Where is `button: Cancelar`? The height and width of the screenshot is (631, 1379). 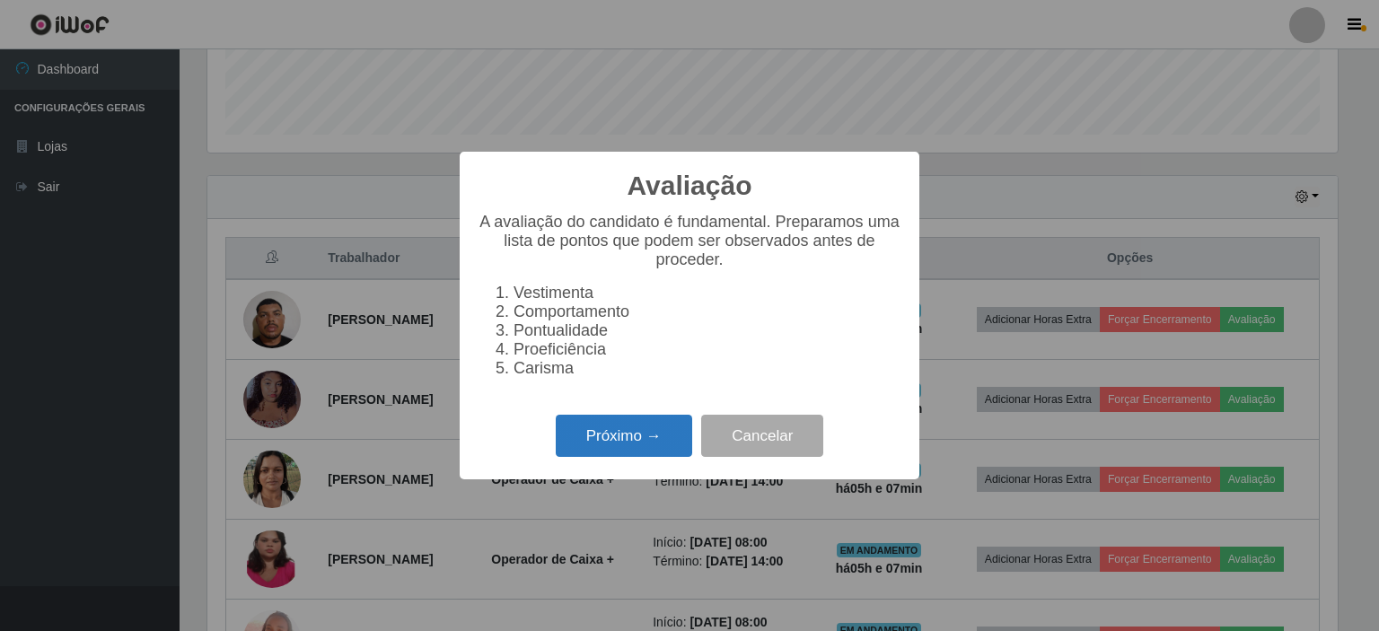 button: Cancelar is located at coordinates (762, 435).